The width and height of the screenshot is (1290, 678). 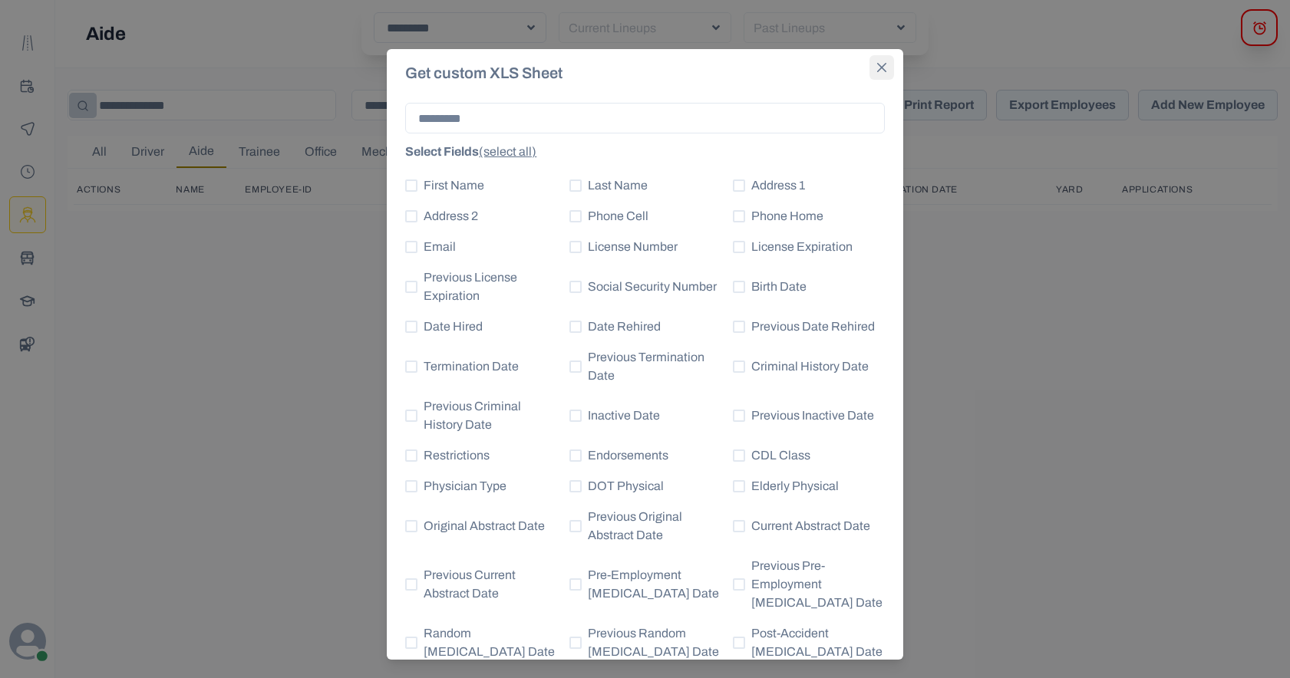 What do you see at coordinates (451, 216) in the screenshot?
I see `span: Address 2` at bounding box center [451, 216].